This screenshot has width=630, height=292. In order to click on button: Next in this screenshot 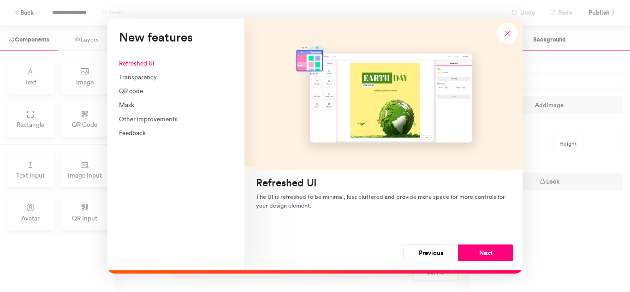, I will do `click(485, 253)`.